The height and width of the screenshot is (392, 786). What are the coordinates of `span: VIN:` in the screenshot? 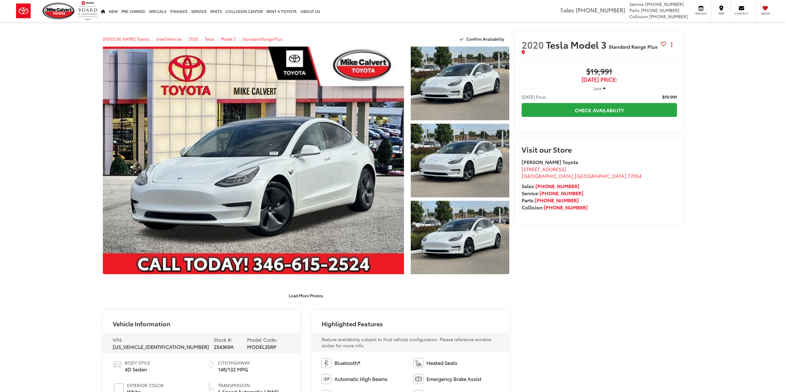 It's located at (118, 340).